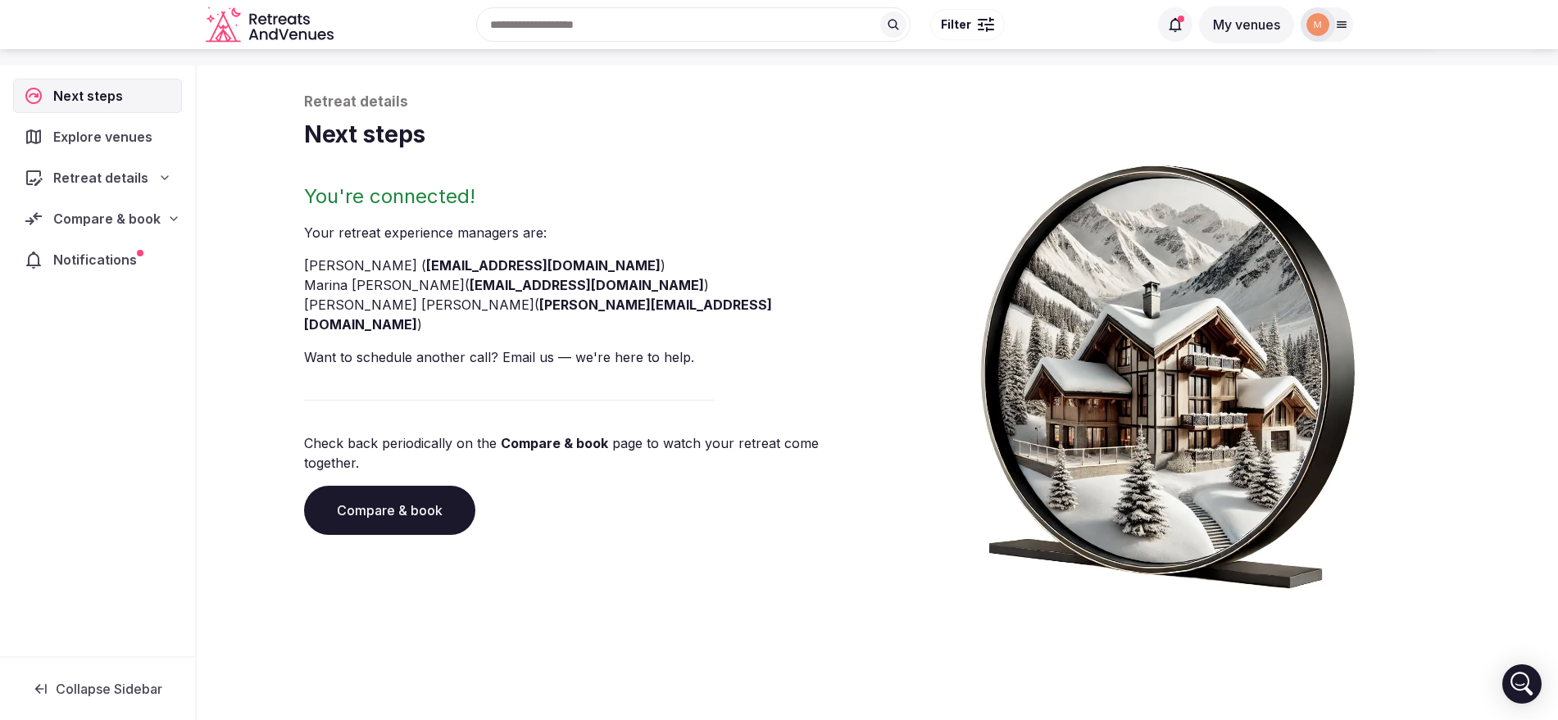 Image resolution: width=1558 pixels, height=720 pixels. What do you see at coordinates (98, 689) in the screenshot?
I see `button: Collapse Sidebar` at bounding box center [98, 689].